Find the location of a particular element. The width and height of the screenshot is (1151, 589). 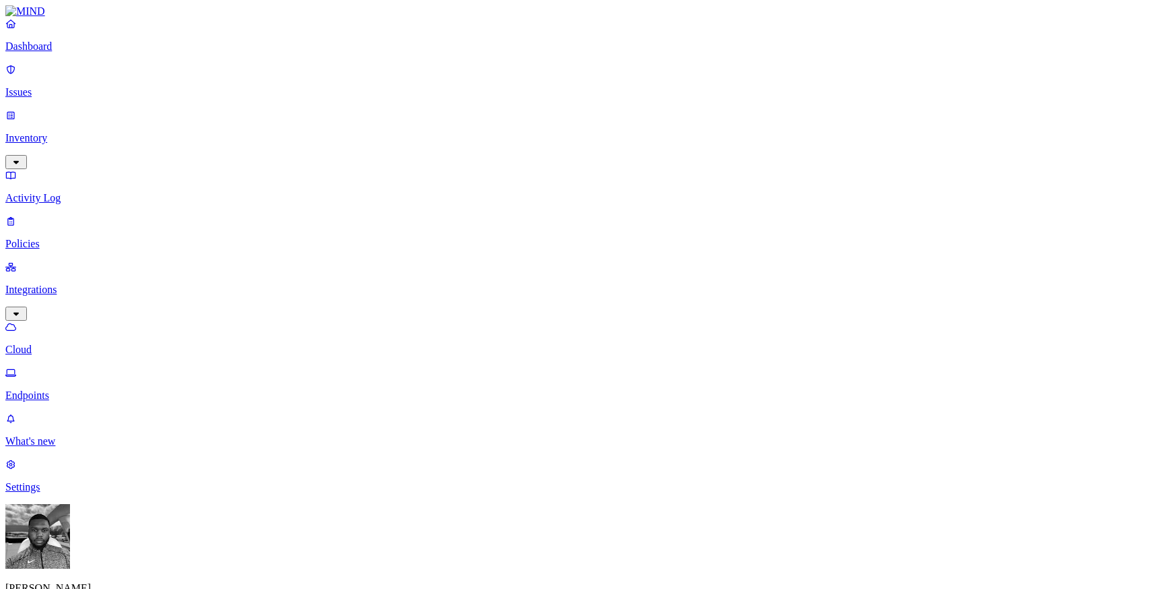

a: Integrations is located at coordinates (576, 290).